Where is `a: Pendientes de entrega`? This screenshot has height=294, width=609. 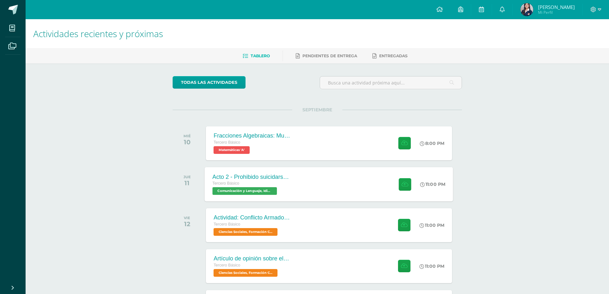
a: Pendientes de entrega is located at coordinates (327, 56).